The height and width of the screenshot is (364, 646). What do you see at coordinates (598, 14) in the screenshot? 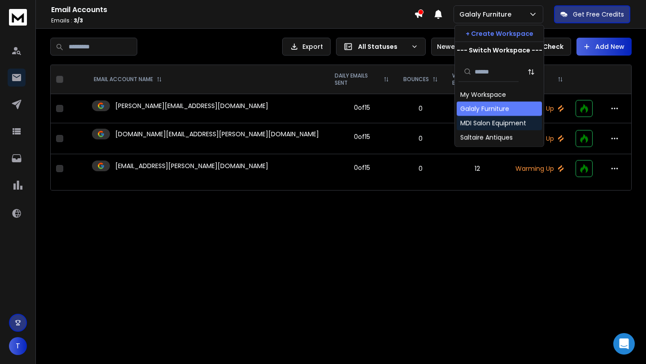
I see `p: Get Free Credits` at bounding box center [598, 14].